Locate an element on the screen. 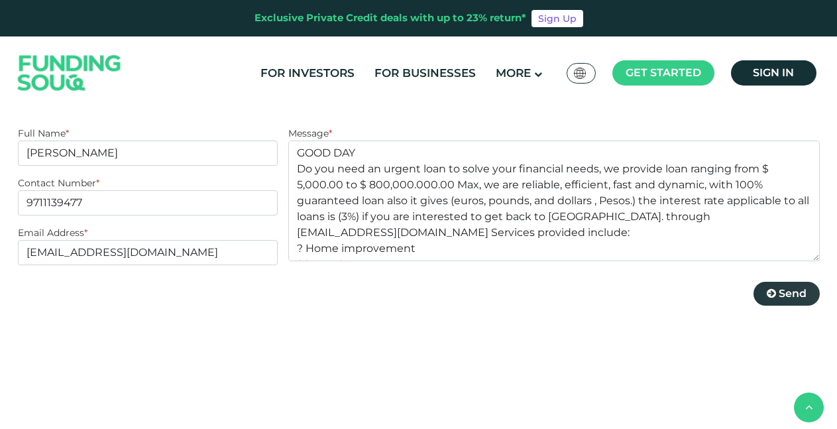 The height and width of the screenshot is (429, 837). button: back is located at coordinates (808, 407).